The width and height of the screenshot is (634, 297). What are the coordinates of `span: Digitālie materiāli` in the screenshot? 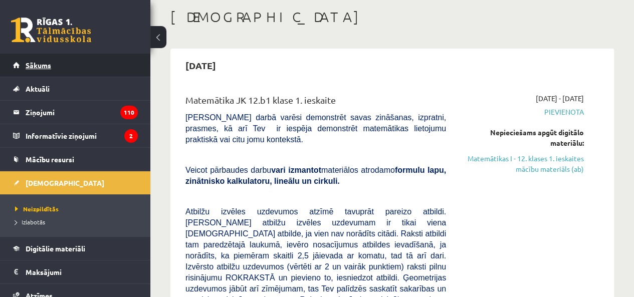 It's located at (55, 248).